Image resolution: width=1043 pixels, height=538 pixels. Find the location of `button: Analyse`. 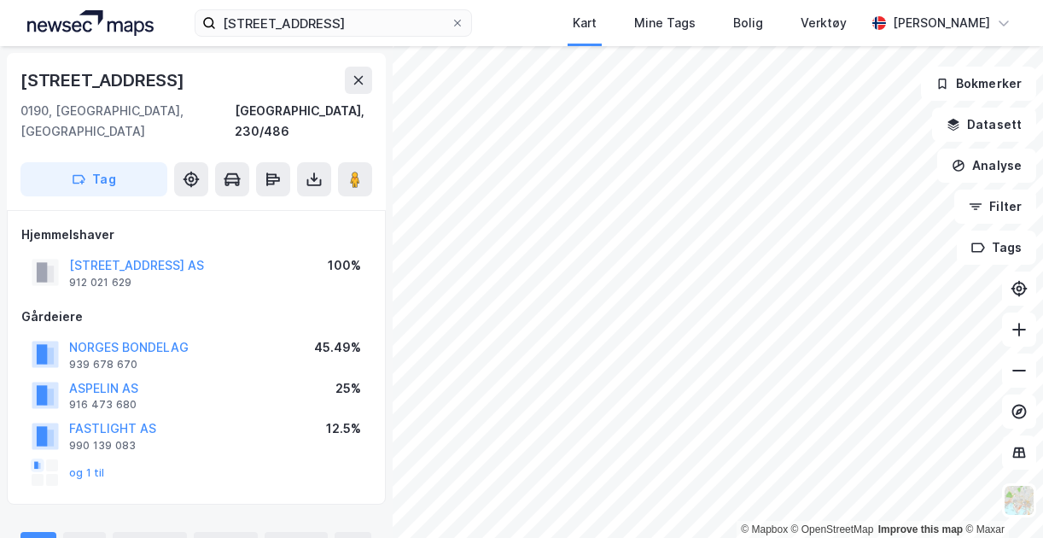

button: Analyse is located at coordinates (986, 166).